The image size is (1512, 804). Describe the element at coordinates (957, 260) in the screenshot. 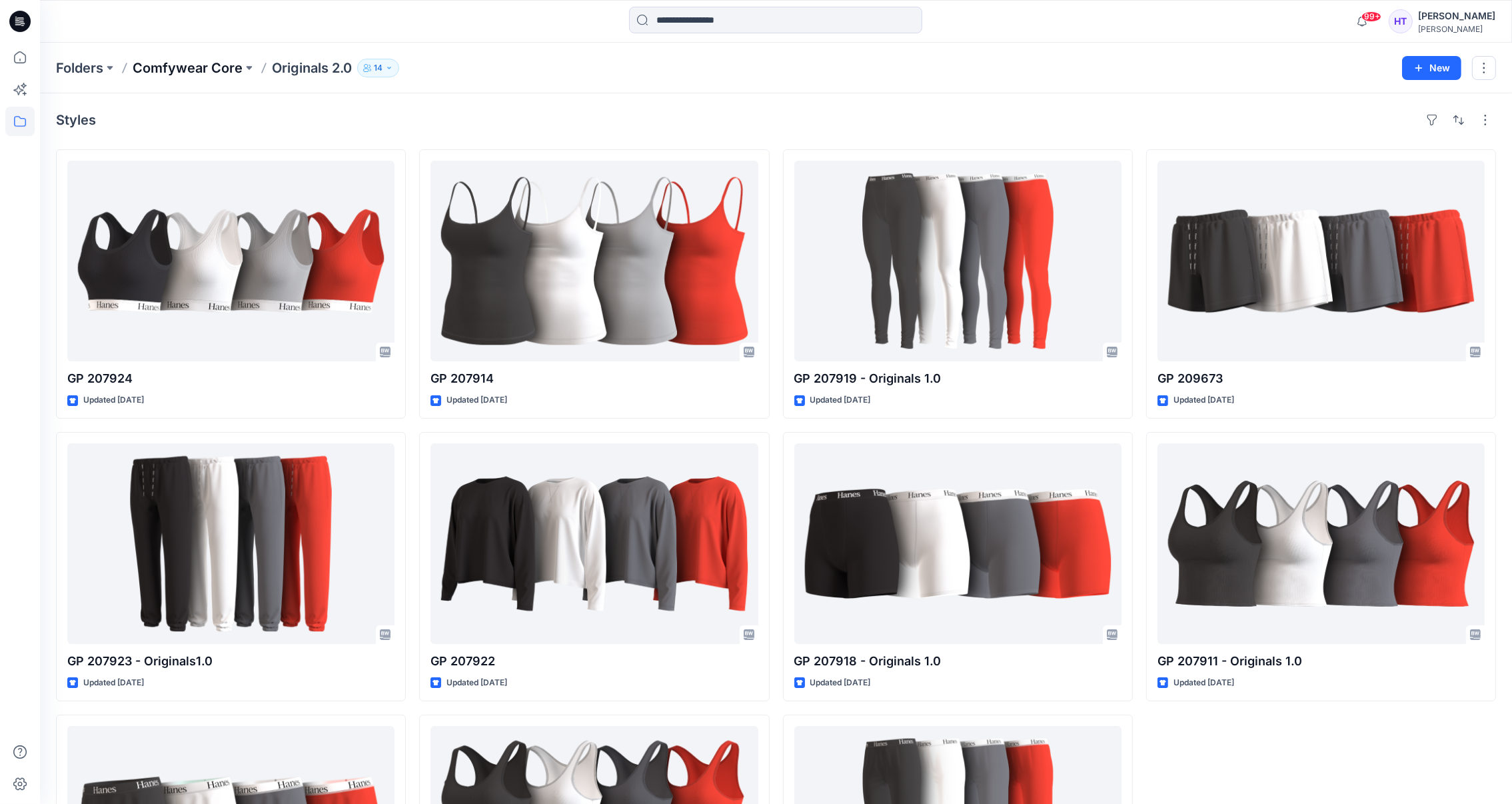

I see `a: GP 207919 - Originals 1.0` at that location.